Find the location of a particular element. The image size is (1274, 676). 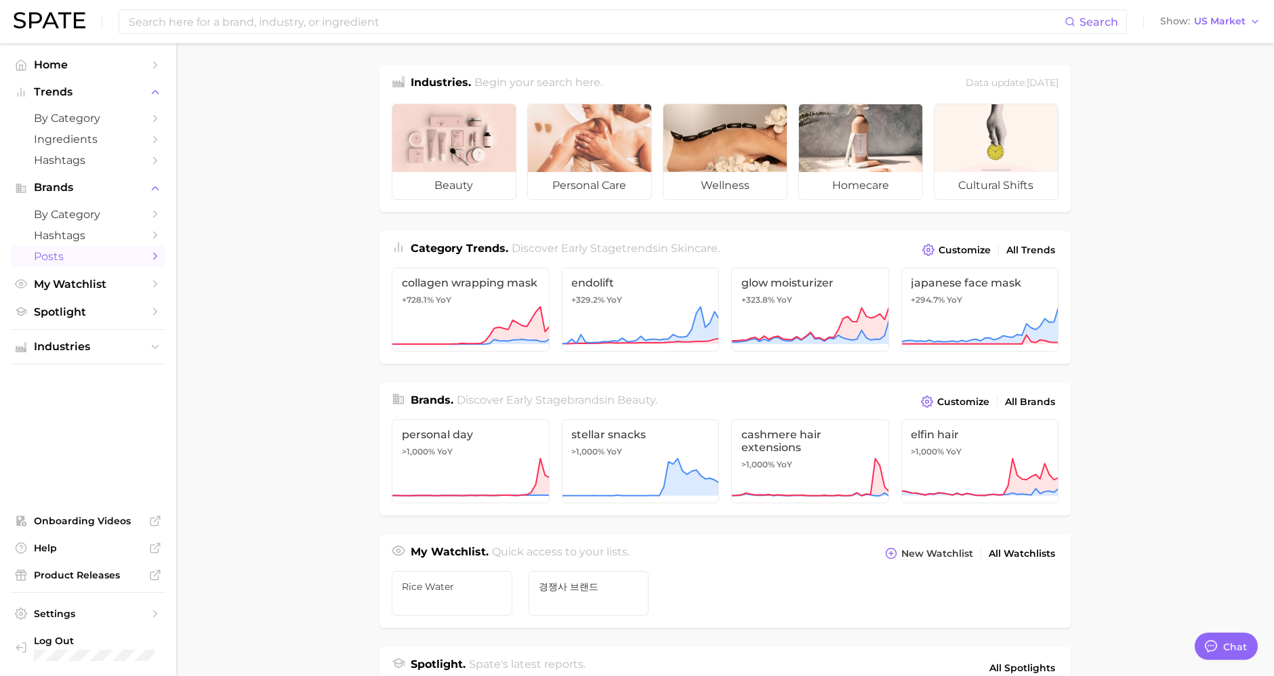

span: Ingredients is located at coordinates (88, 139).